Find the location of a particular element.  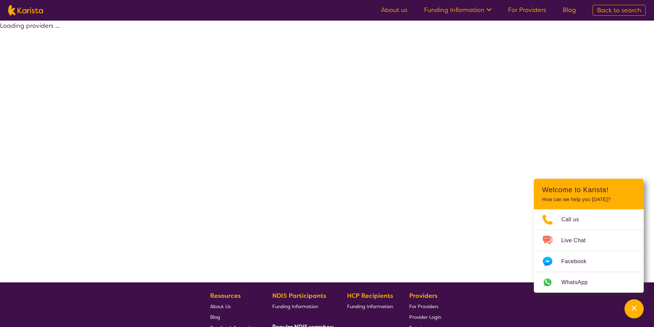

a: About Us is located at coordinates (233, 306).